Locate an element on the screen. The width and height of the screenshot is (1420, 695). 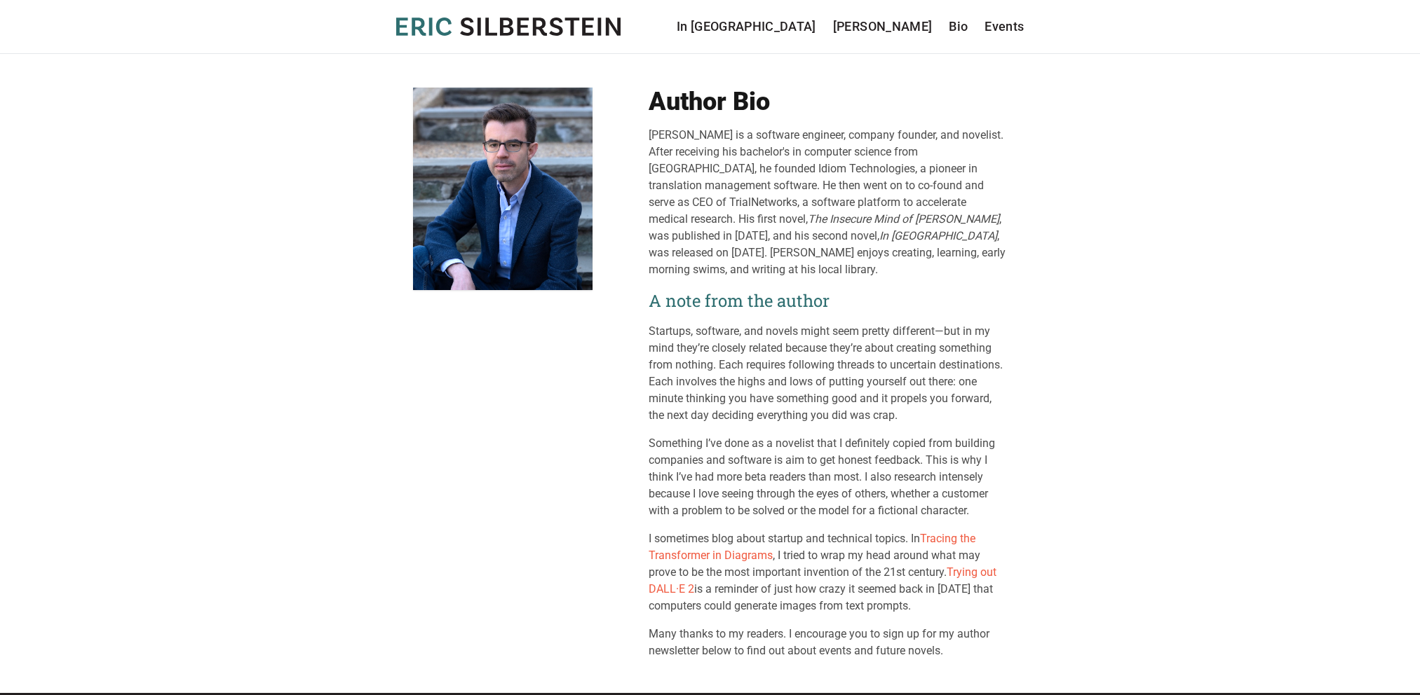
p: I sometimes blog about startup and technical topics. In , I tried to wrap my head around what may... is located at coordinates (828, 573).